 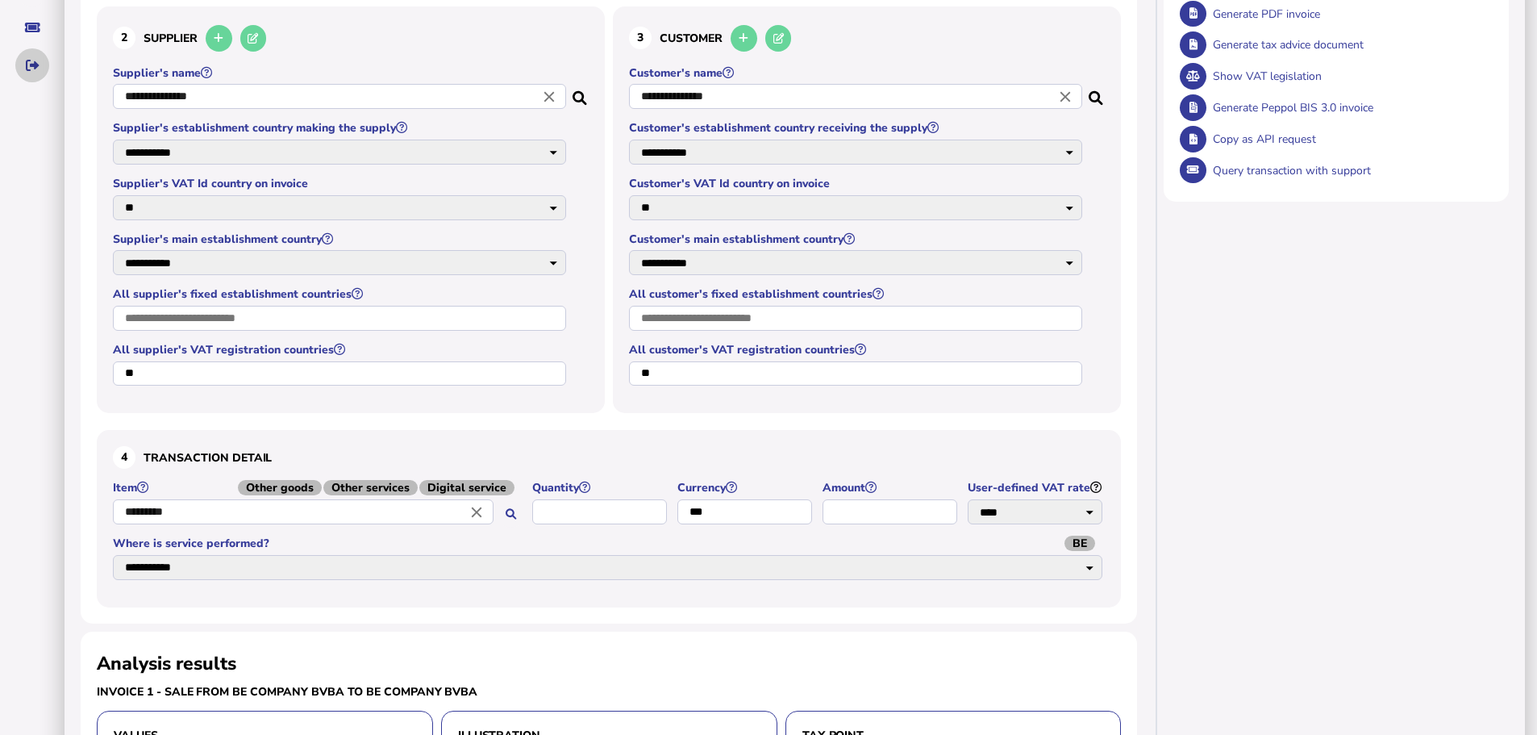 What do you see at coordinates (467, 487) in the screenshot?
I see `span: Digital service` at bounding box center [467, 487].